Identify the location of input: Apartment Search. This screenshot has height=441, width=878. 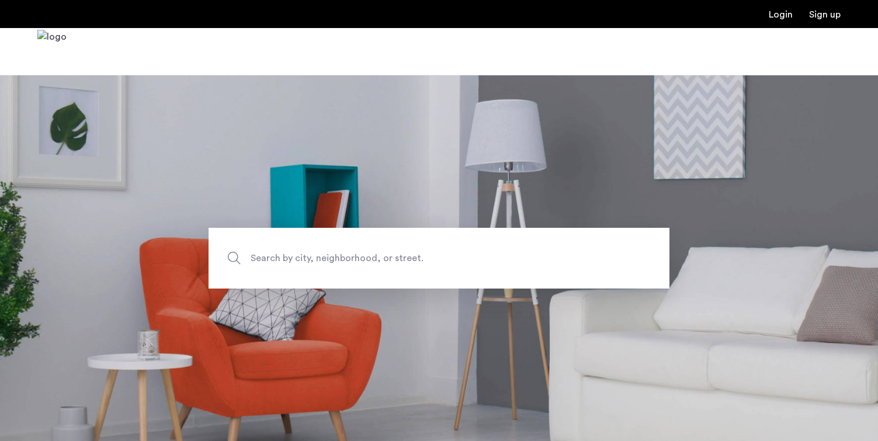
(439, 258).